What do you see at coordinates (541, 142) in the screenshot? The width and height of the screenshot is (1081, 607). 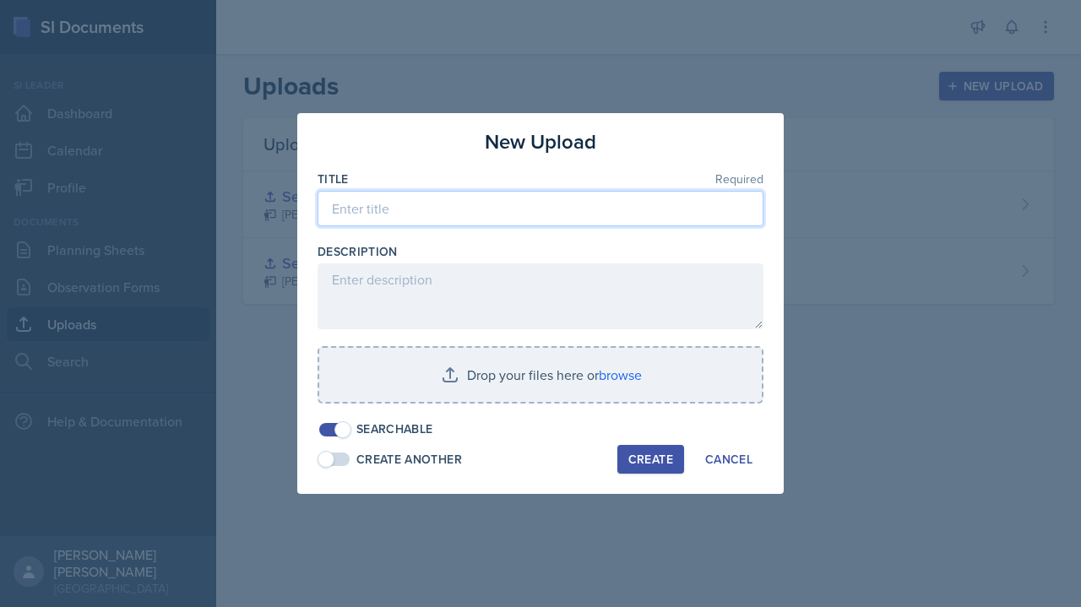 I see `h3: New Upload` at bounding box center [541, 142].